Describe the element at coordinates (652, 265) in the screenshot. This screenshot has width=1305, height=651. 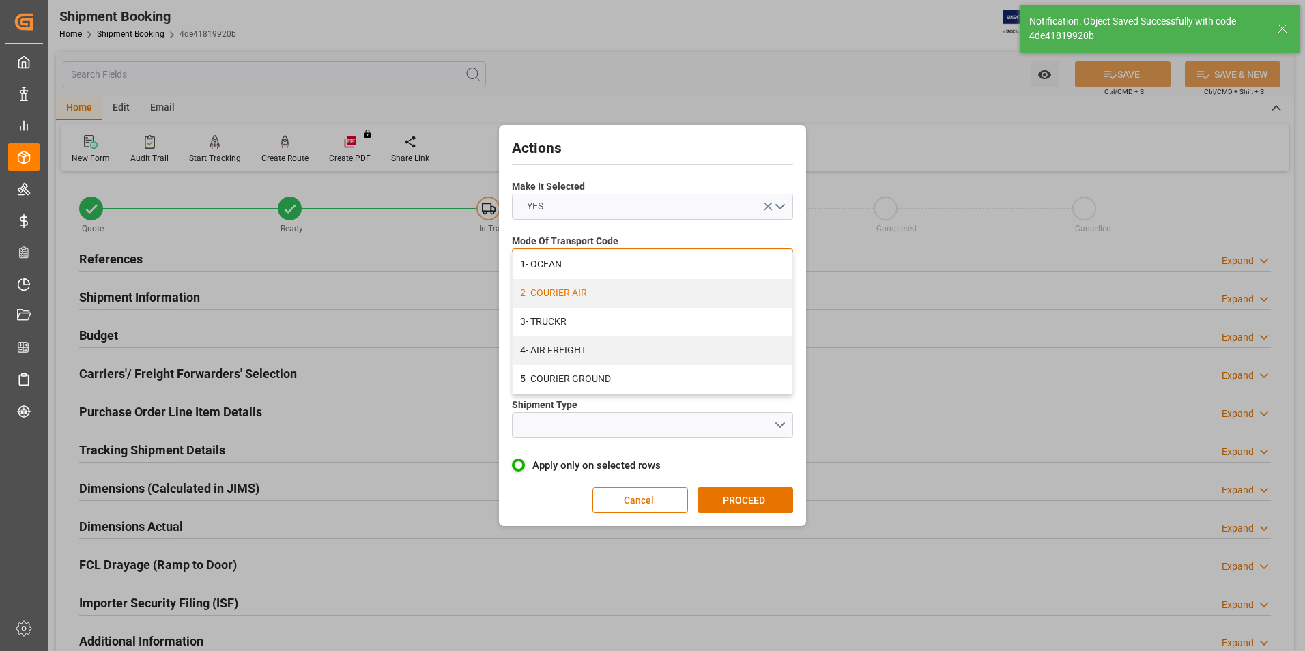
I see `div: 1- OCEAN` at that location.